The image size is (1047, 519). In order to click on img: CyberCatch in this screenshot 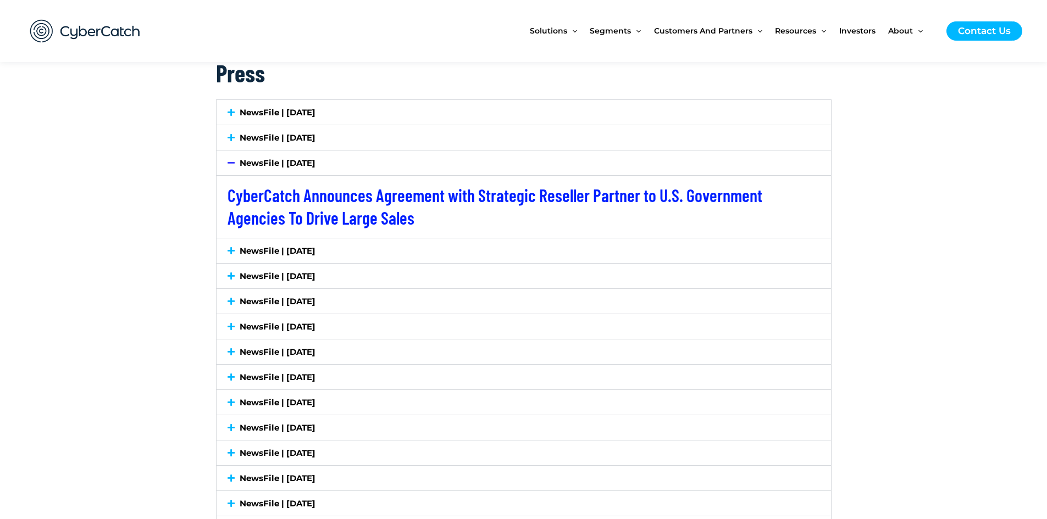, I will do `click(85, 31)`.